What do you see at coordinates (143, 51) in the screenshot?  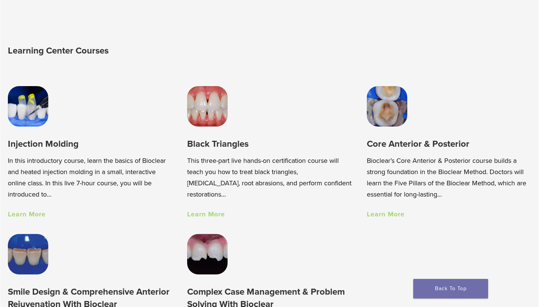 I see `h2: Learning Center Courses` at bounding box center [143, 51].